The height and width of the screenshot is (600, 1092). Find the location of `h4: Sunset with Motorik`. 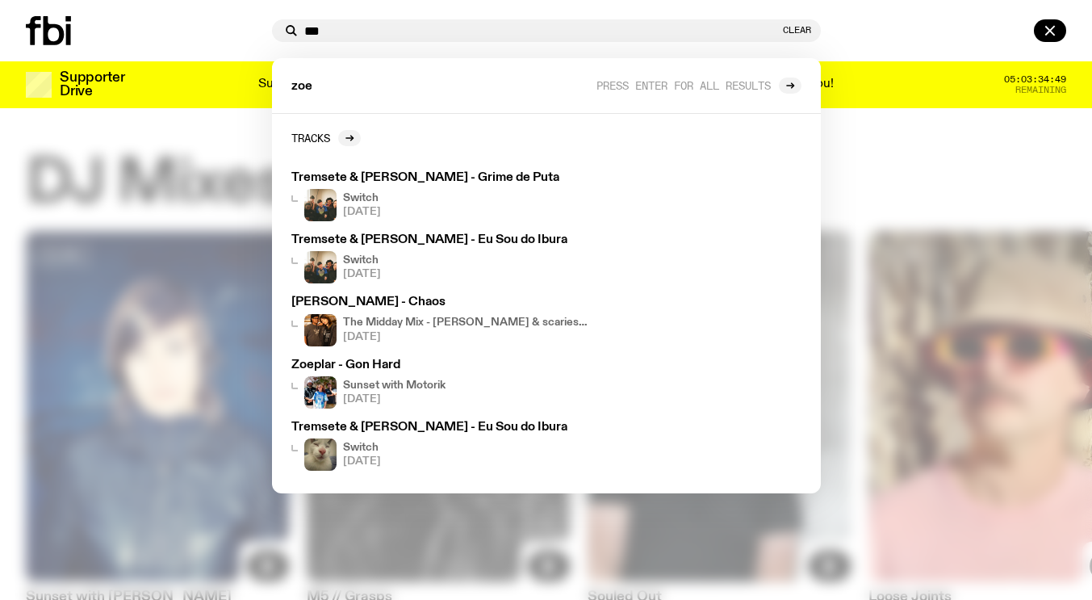

h4: Sunset with Motorik is located at coordinates (394, 385).